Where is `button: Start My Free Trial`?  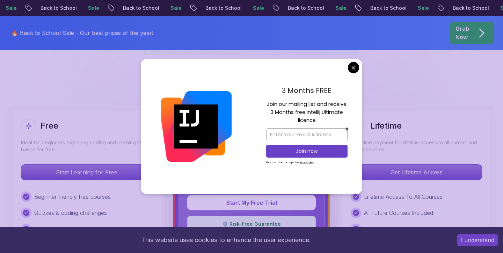 button: Start My Free Trial is located at coordinates (251, 202).